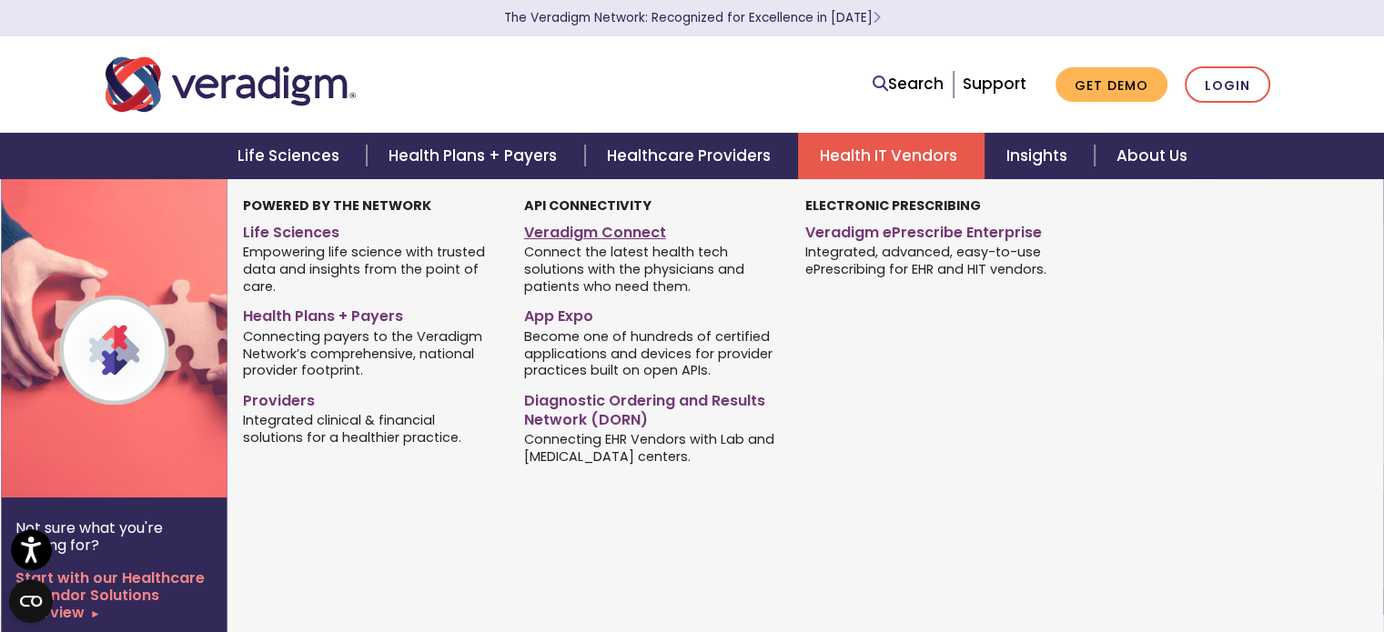 This screenshot has width=1384, height=632. I want to click on span: Connecting payers to the Veradigm Network’s comprehensive, national provider footprint., so click(369, 353).